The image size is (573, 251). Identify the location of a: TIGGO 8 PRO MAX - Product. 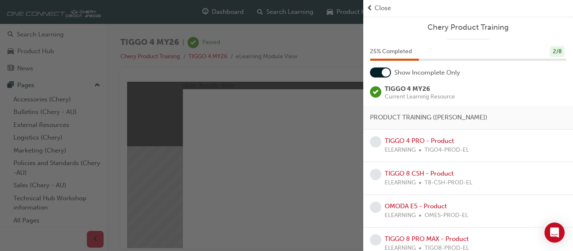
(426, 239).